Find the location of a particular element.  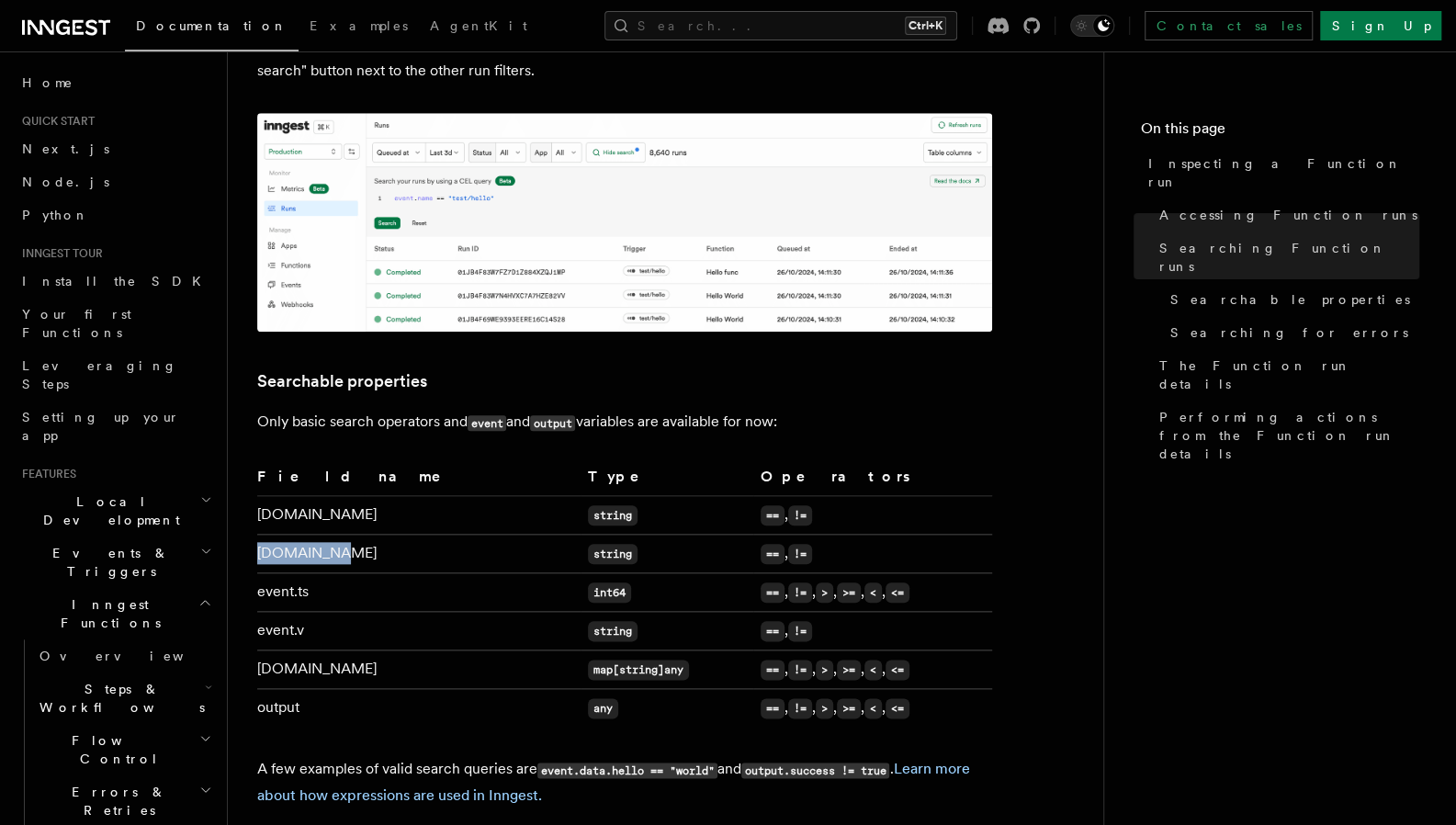

span: Inspecting a Function run is located at coordinates (1283, 173).